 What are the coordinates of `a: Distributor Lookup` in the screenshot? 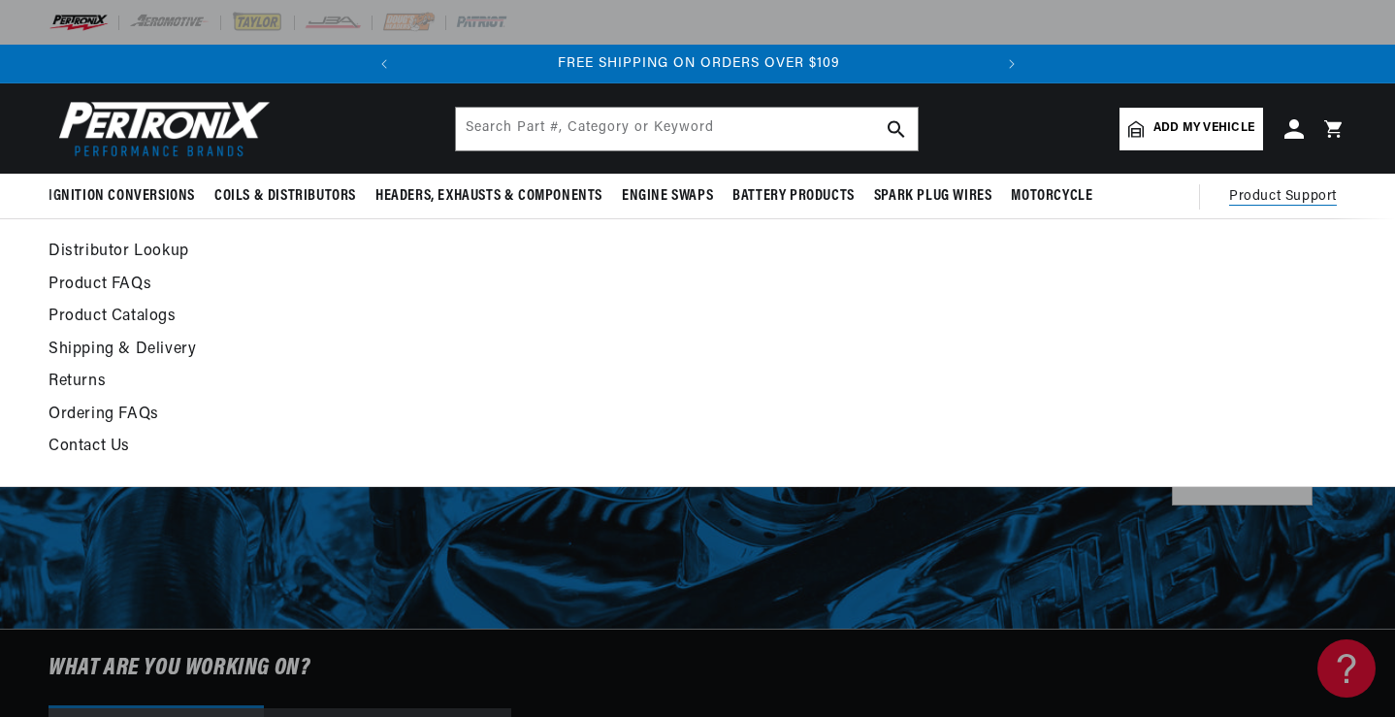 It's located at (522, 252).